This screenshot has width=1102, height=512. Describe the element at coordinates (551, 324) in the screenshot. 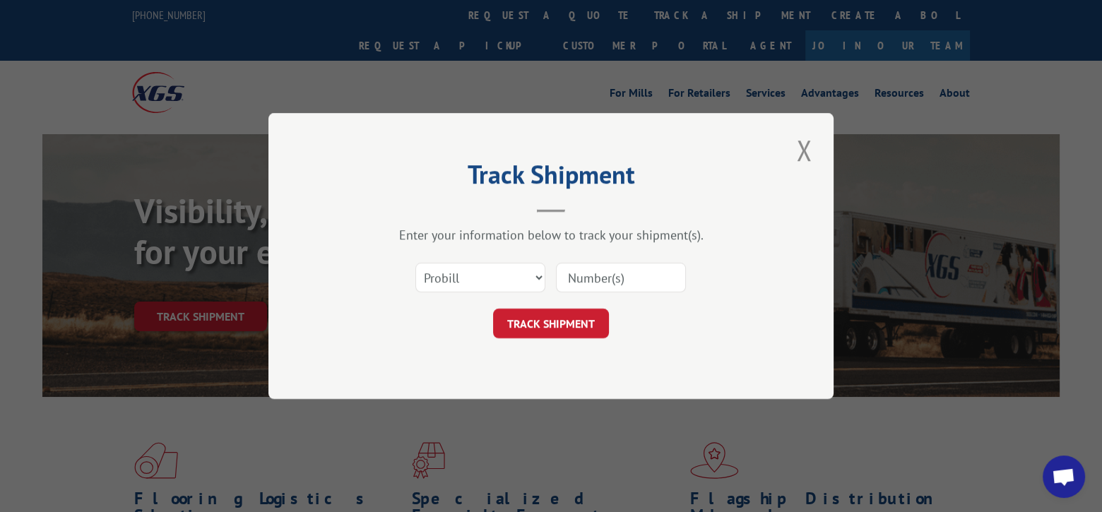

I see `button: TRACK SHIPMENT` at that location.